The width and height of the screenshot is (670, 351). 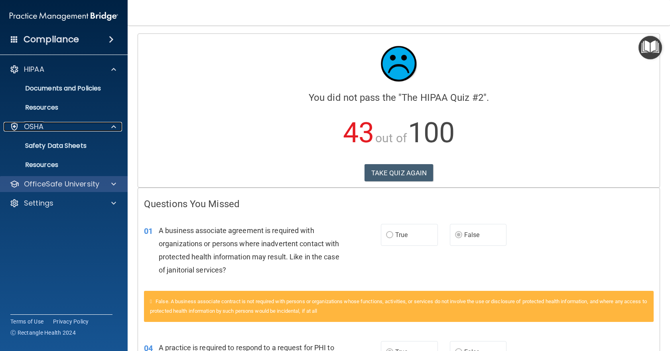 I want to click on a: OSHA, so click(x=63, y=127).